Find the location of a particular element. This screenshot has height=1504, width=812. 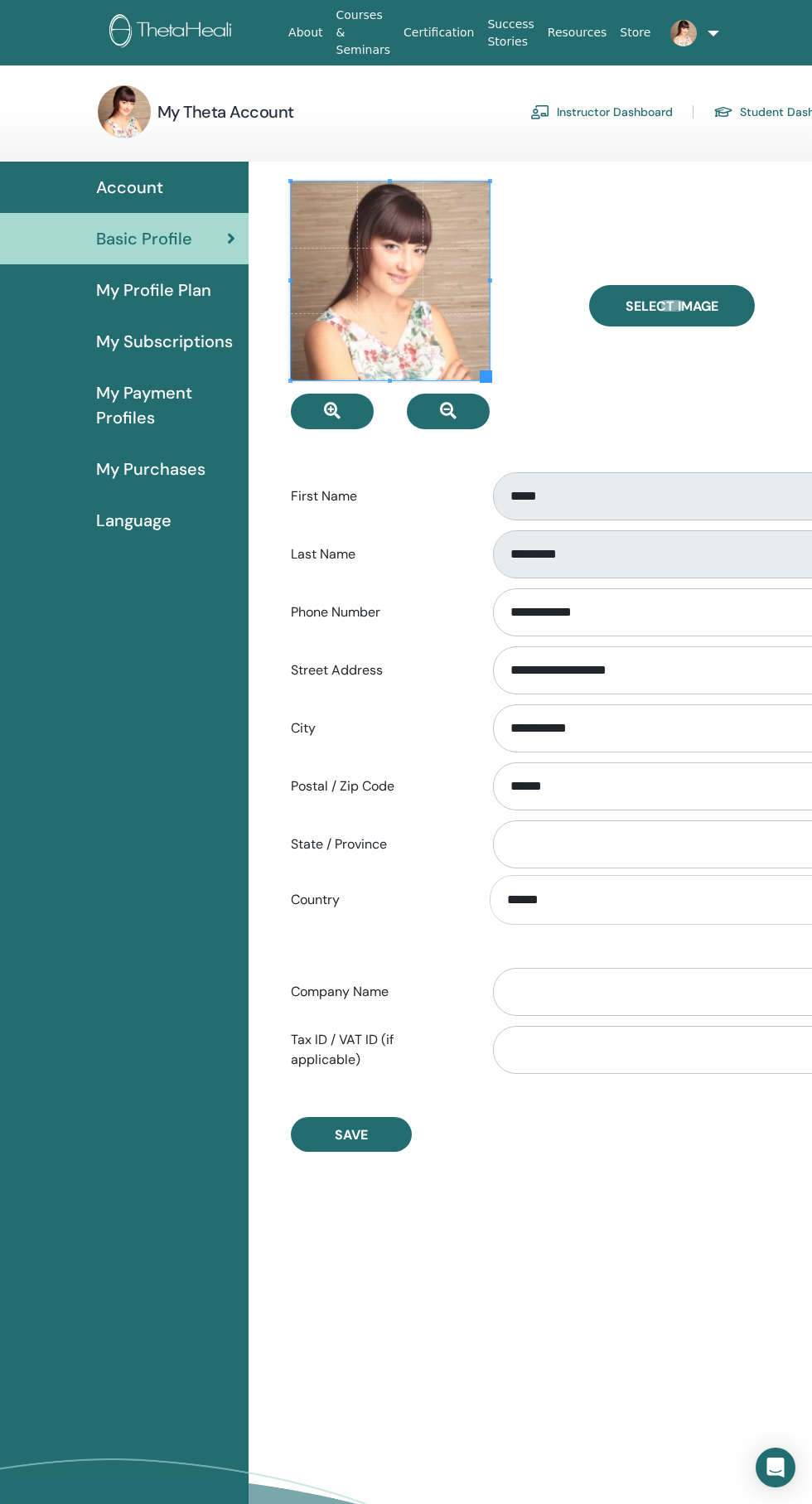

label: Postal / Zip Code is located at coordinates (378, 787).